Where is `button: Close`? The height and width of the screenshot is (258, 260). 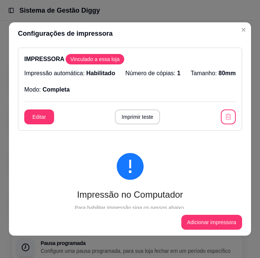
button: Close is located at coordinates (243, 30).